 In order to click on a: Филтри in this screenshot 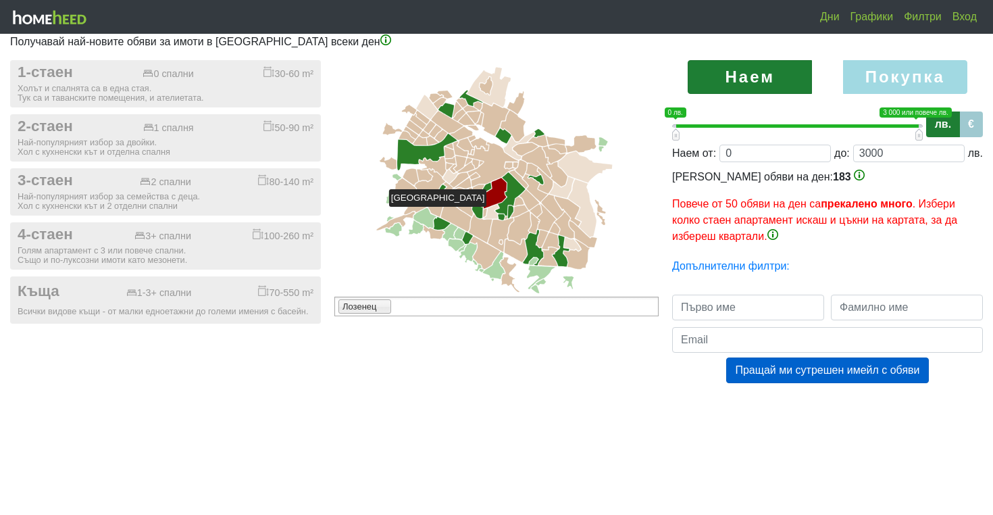, I will do `click(922, 17)`.